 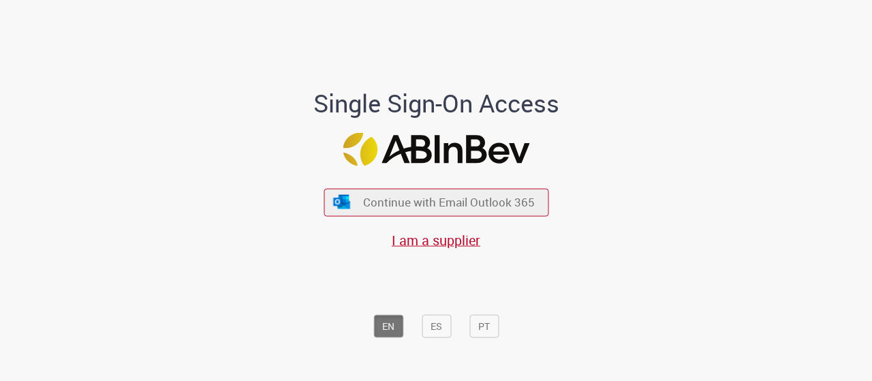 What do you see at coordinates (388, 326) in the screenshot?
I see `button: EN` at bounding box center [388, 326].